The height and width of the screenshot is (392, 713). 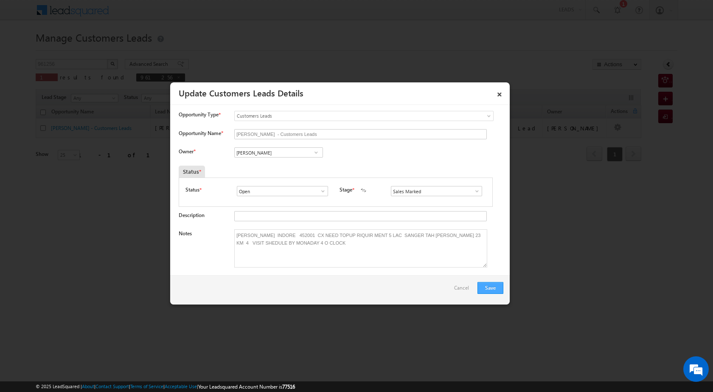 What do you see at coordinates (83, 166) in the screenshot?
I see `textarea: Type your message and hit 'Enter'` at bounding box center [83, 166].